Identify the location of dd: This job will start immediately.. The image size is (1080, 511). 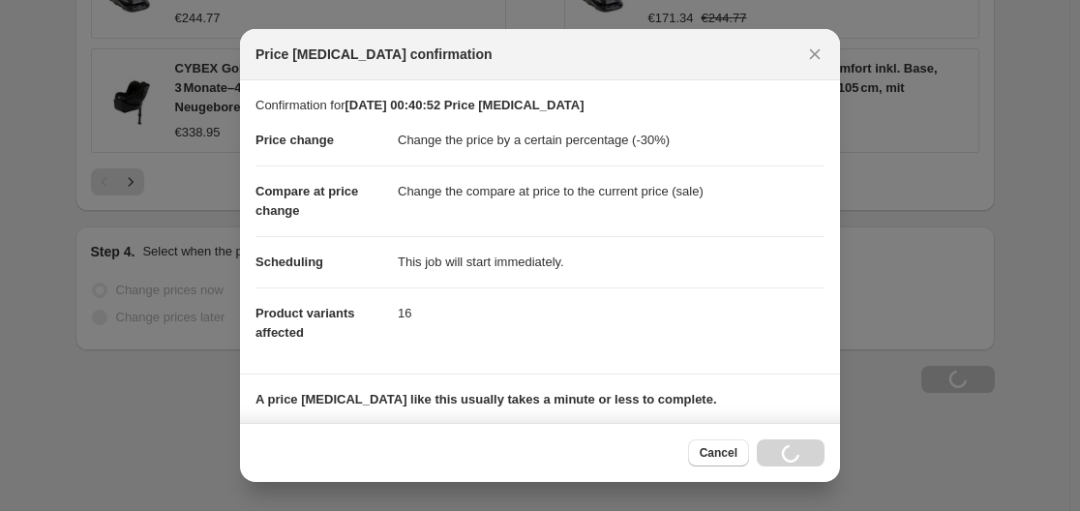
(611, 261).